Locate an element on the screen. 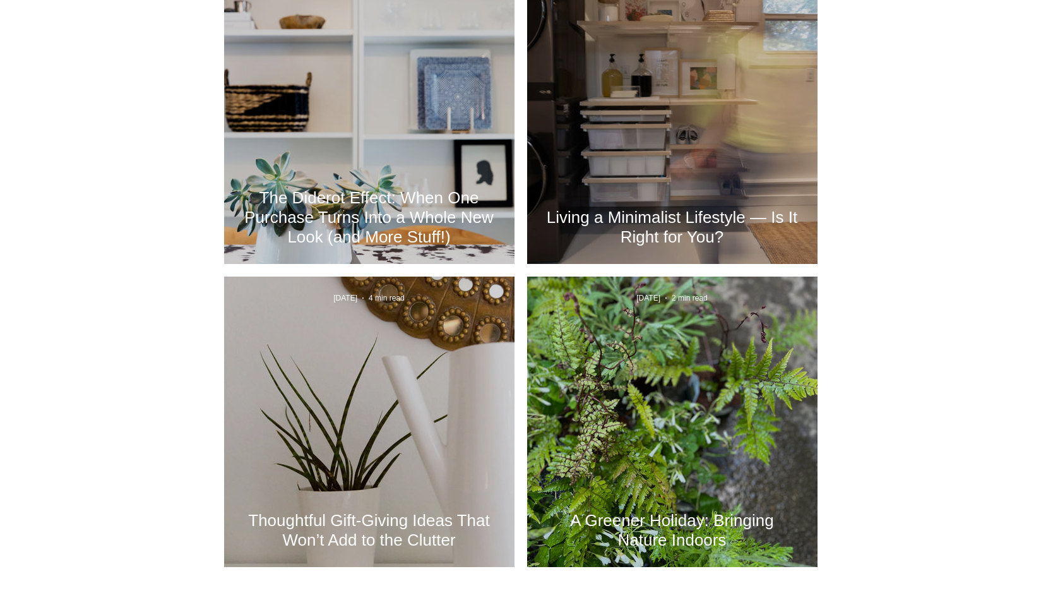  h2: Living a Minimalist Lifestyle — Is It Right for You? is located at coordinates (673, 227).